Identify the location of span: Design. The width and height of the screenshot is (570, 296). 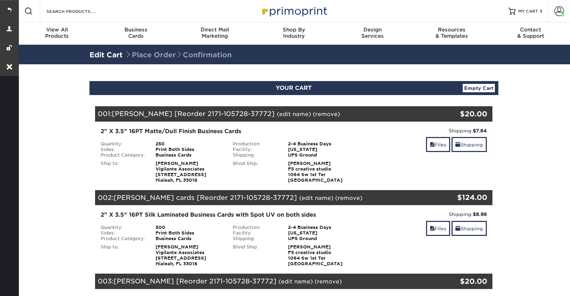
(372, 30).